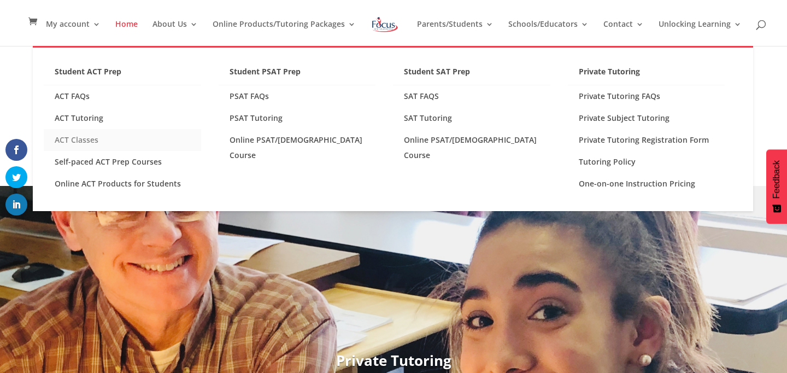  Describe the element at coordinates (472, 118) in the screenshot. I see `a: SAT Tutoring` at that location.